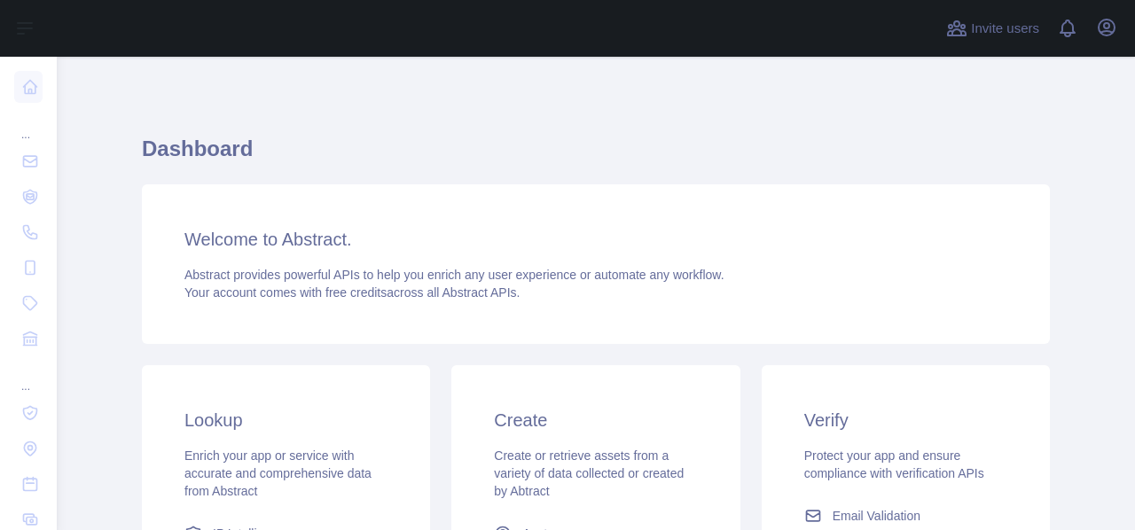  Describe the element at coordinates (595, 420) in the screenshot. I see `h3: Create` at that location.